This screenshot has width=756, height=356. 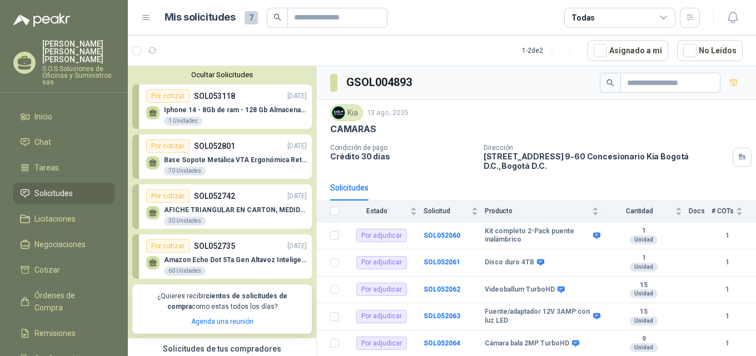 What do you see at coordinates (388, 113) in the screenshot?
I see `p: 13 ago, 2025` at bounding box center [388, 113].